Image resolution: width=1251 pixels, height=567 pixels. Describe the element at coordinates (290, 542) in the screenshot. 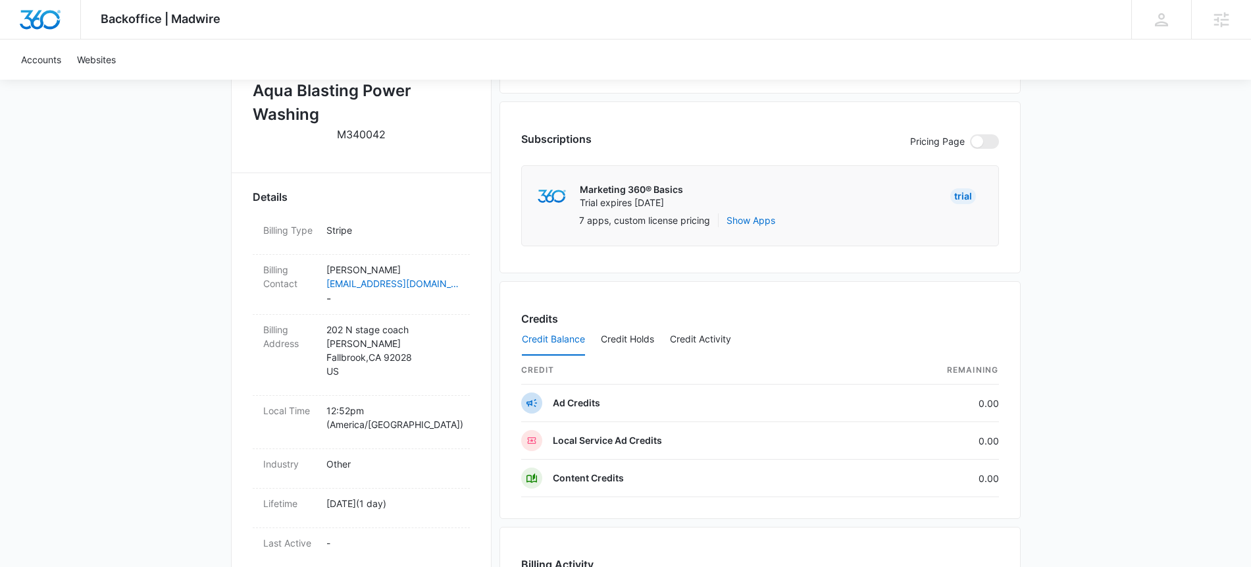

I see `dt: Last Active` at that location.